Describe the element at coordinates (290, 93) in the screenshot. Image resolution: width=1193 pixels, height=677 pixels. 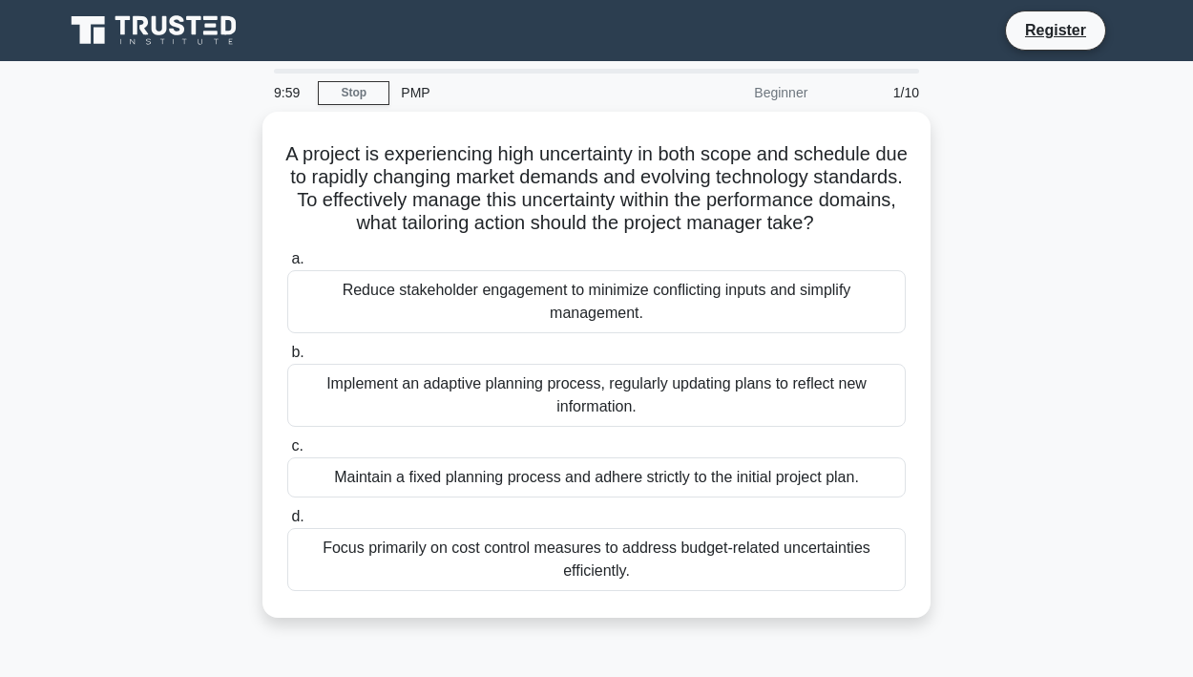
I see `div: 9:59` at that location.